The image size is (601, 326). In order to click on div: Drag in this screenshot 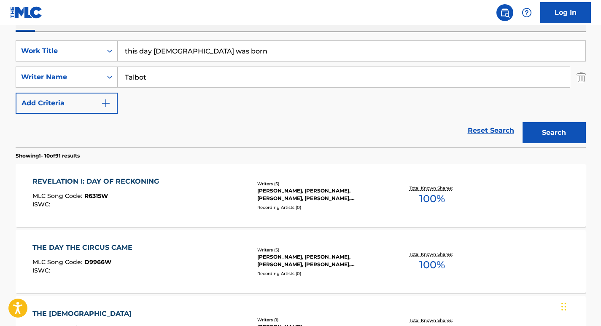, I will do `click(564, 307)`.